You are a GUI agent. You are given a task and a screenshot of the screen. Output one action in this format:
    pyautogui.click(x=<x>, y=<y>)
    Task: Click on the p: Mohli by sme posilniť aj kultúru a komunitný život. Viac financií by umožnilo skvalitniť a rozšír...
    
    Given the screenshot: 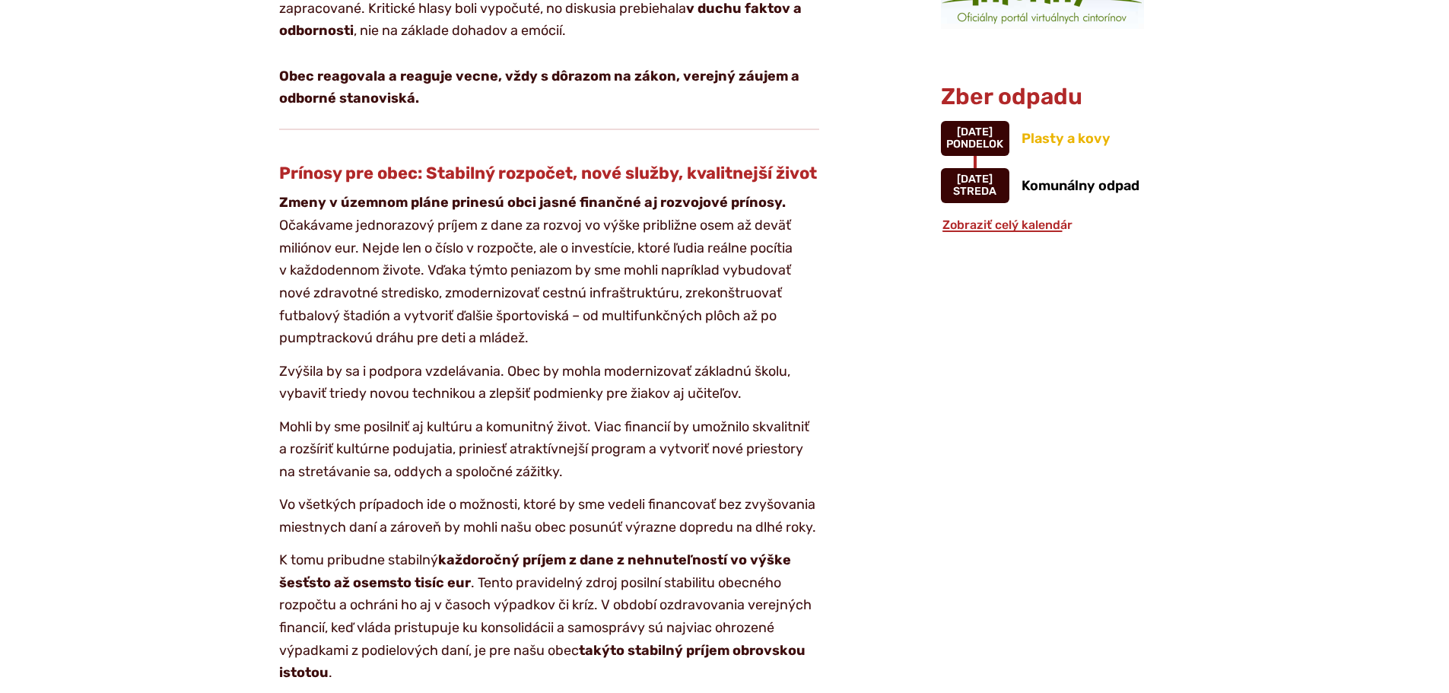 What is the action you would take?
    pyautogui.click(x=549, y=449)
    